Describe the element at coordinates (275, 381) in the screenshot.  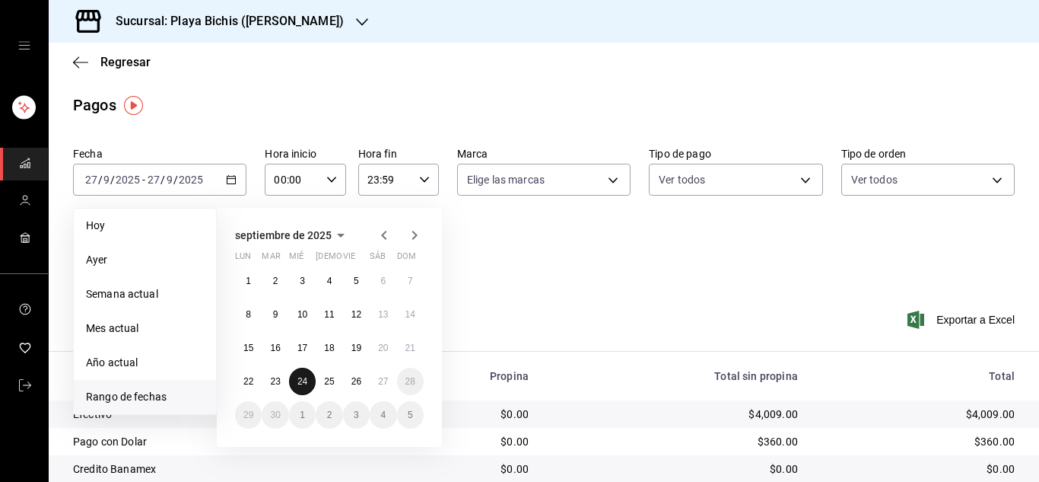
I see `button: 23 de septiembre de 2025` at that location.